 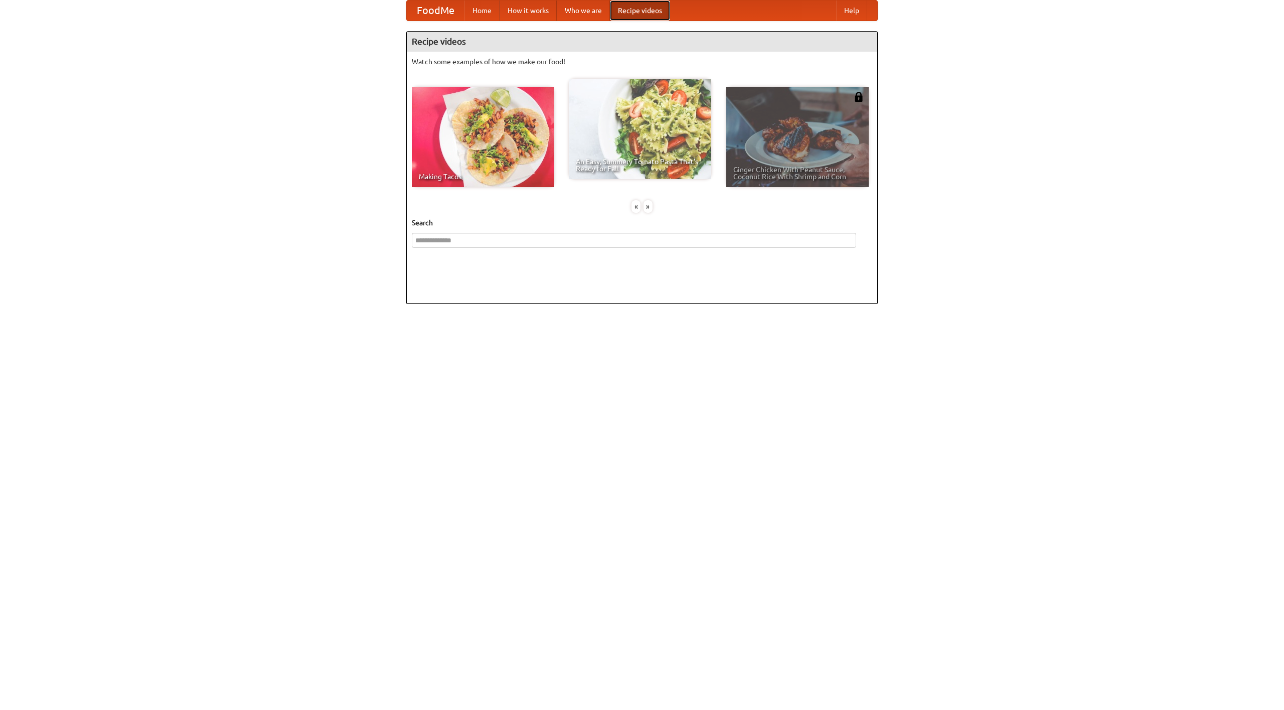 I want to click on h4: Recipe videos, so click(x=642, y=42).